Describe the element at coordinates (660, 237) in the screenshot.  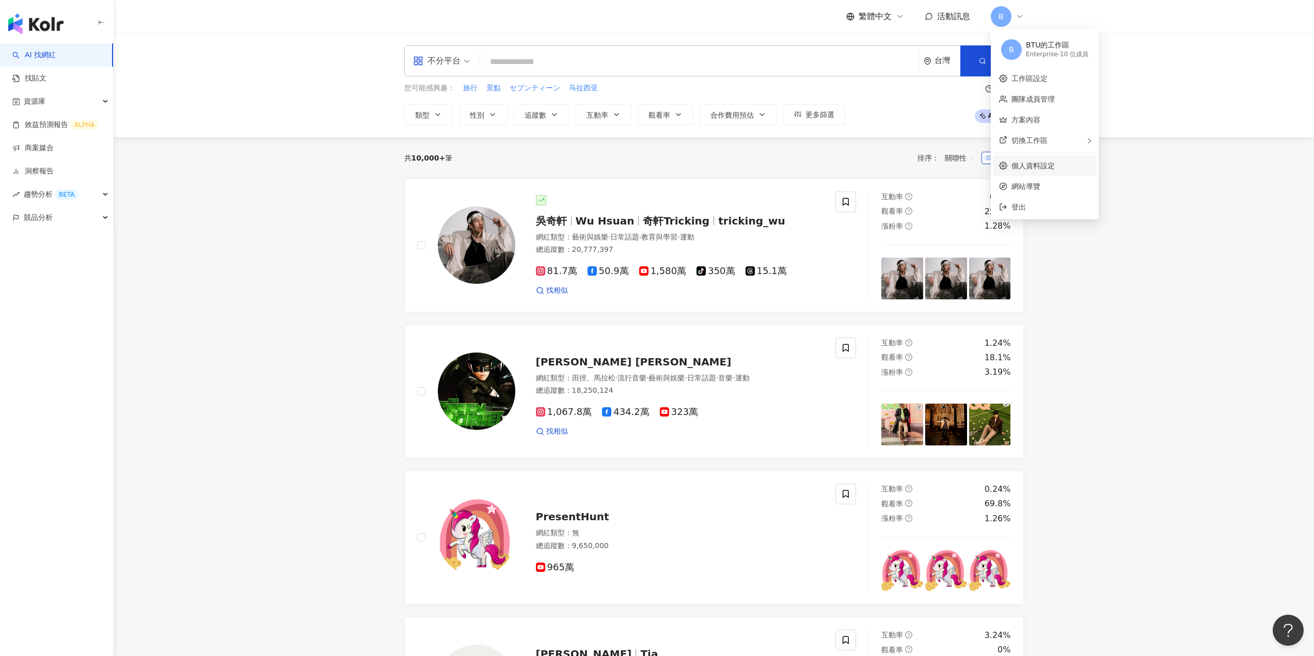
I see `span: 教育與學習` at that location.